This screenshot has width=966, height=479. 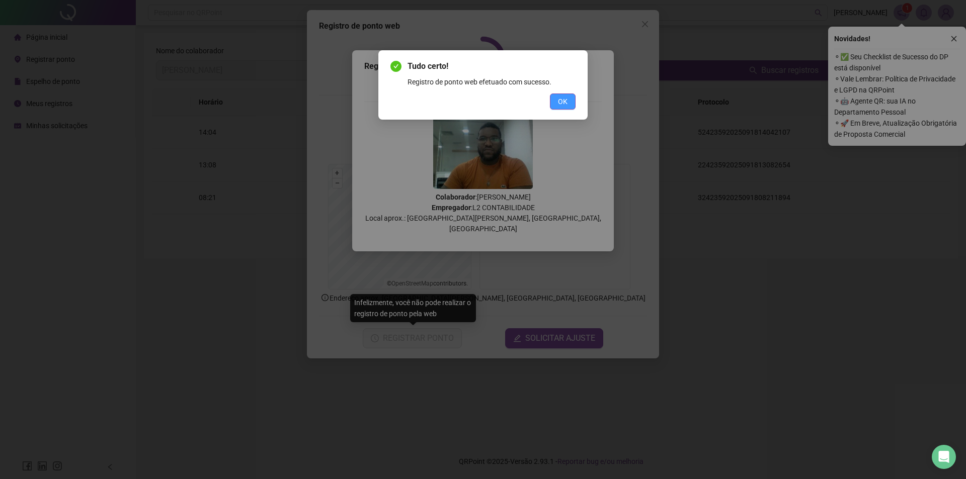 What do you see at coordinates (562, 102) in the screenshot?
I see `span: OK` at bounding box center [562, 102].